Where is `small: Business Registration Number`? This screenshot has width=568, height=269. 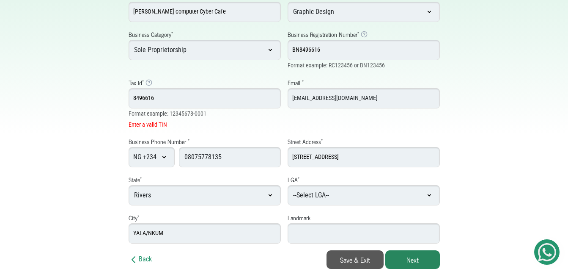
small: Business Registration Number is located at coordinates (322, 34).